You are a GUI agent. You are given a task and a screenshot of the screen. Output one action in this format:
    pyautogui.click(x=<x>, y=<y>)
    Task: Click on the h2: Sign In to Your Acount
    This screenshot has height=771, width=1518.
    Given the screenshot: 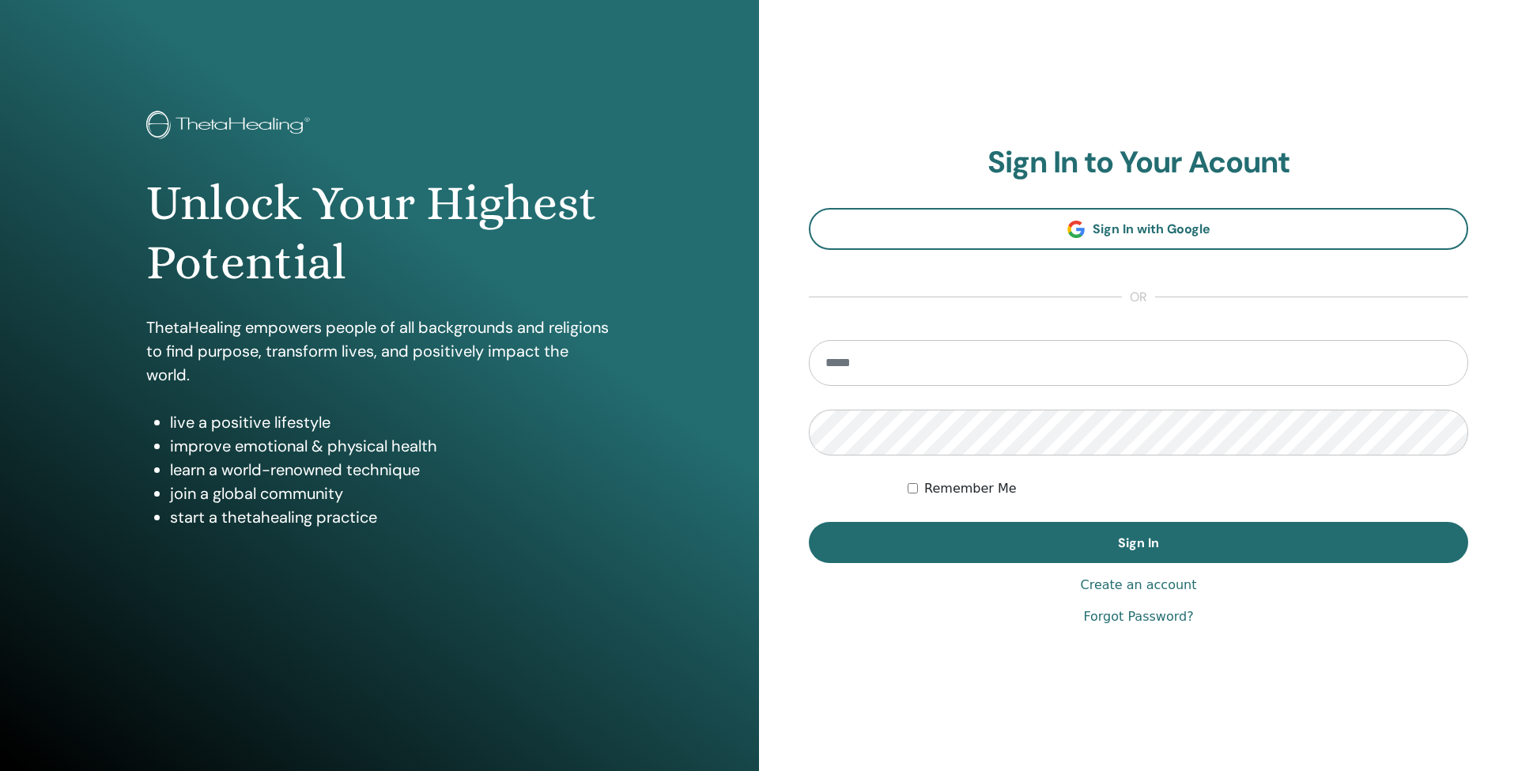 What is the action you would take?
    pyautogui.click(x=1139, y=163)
    